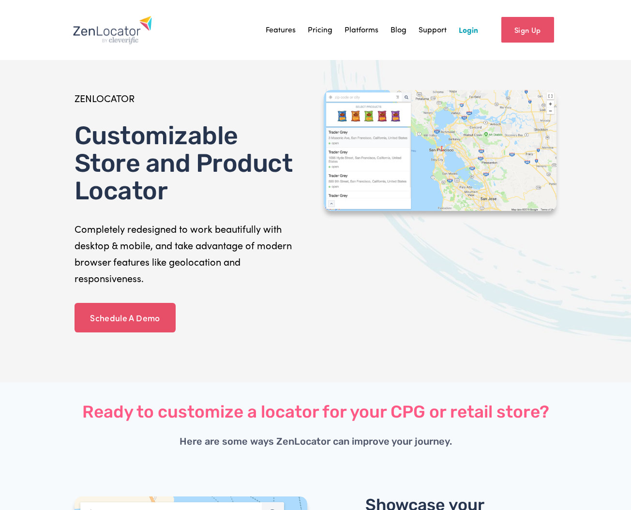  What do you see at coordinates (433, 30) in the screenshot?
I see `a: Support` at bounding box center [433, 30].